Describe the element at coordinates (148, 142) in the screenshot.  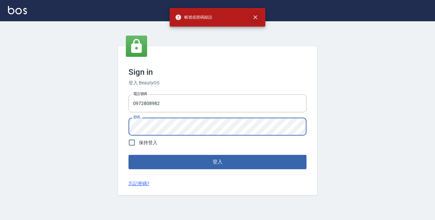
I see `span: 保持登入` at that location.